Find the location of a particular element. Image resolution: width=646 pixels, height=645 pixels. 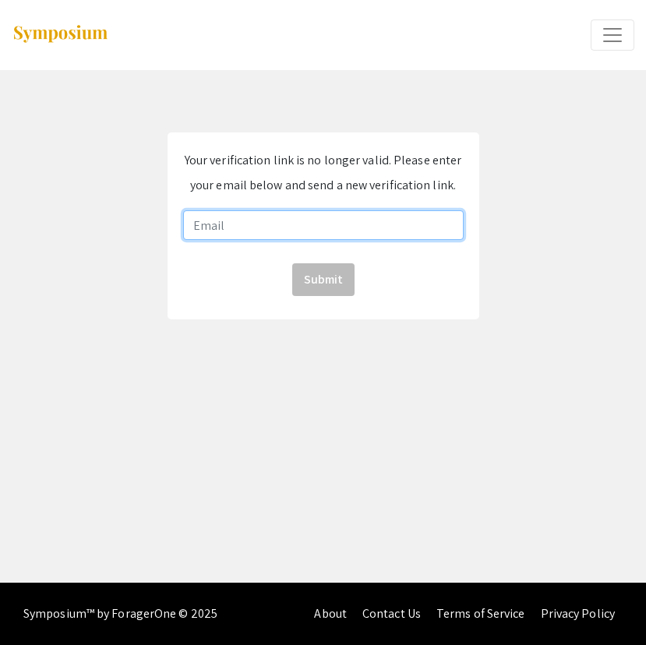

input: Email is located at coordinates (323, 225).